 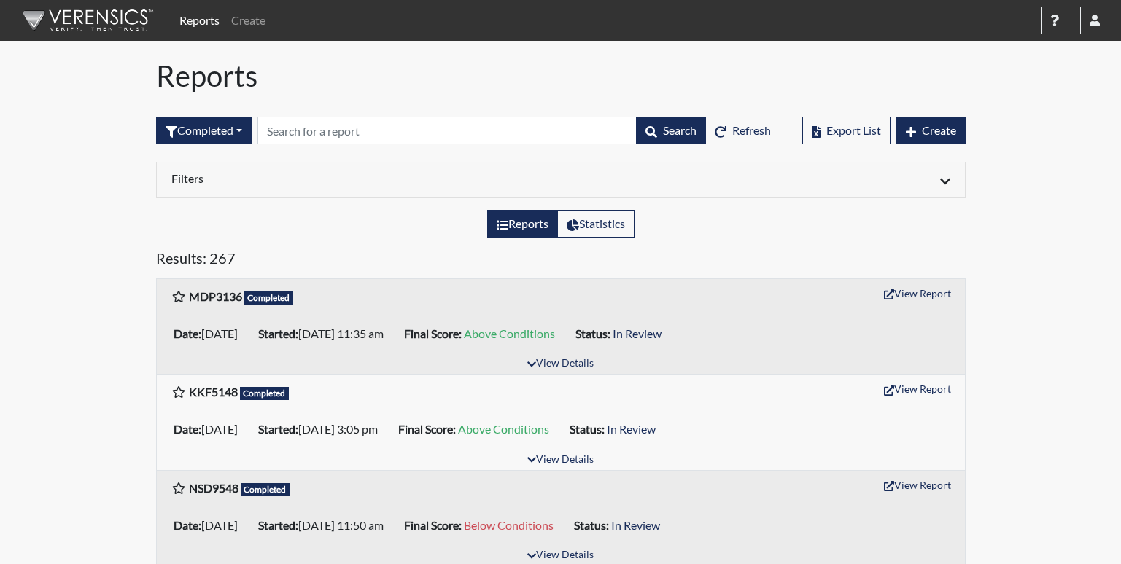 I want to click on h5: Results: 267, so click(x=561, y=261).